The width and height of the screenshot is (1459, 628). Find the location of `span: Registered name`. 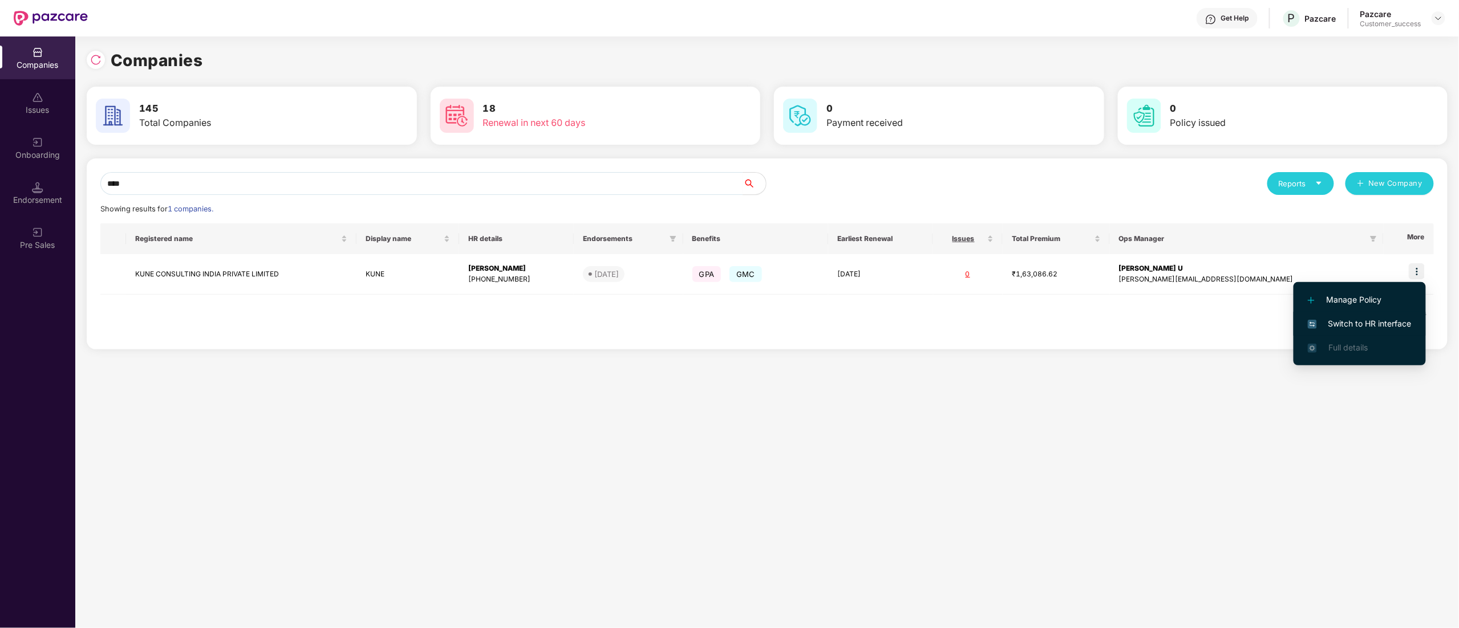

span: Registered name is located at coordinates (237, 239).